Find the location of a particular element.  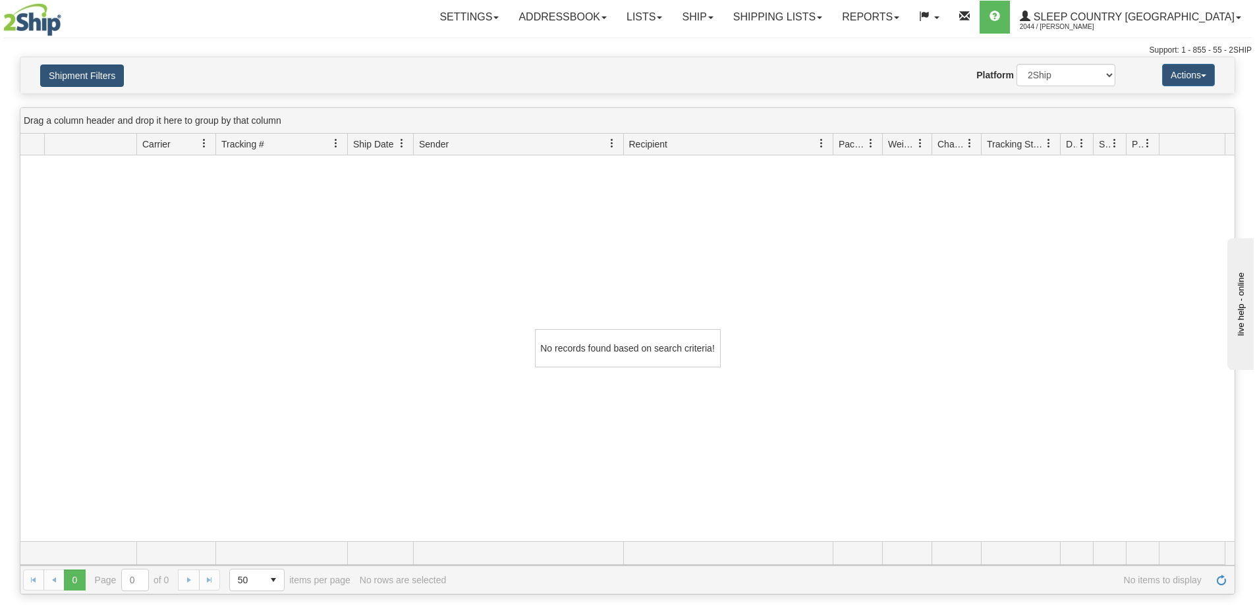

div: Support: 1 - 855 - 55 - 2SHIP is located at coordinates (627, 50).